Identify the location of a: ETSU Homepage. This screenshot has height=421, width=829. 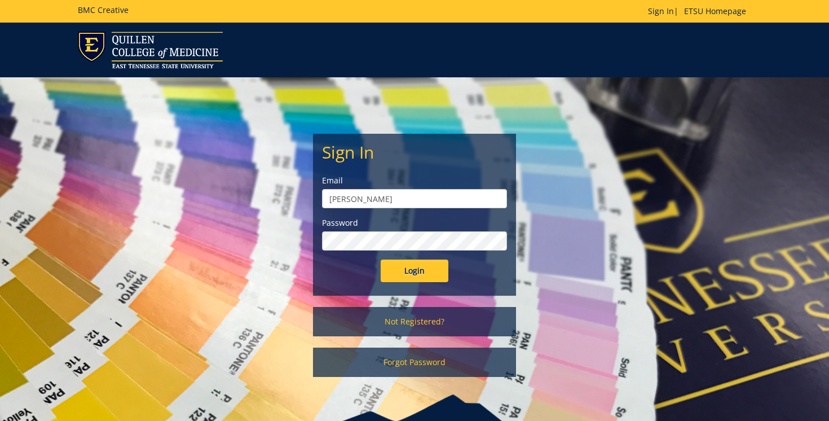
(715, 11).